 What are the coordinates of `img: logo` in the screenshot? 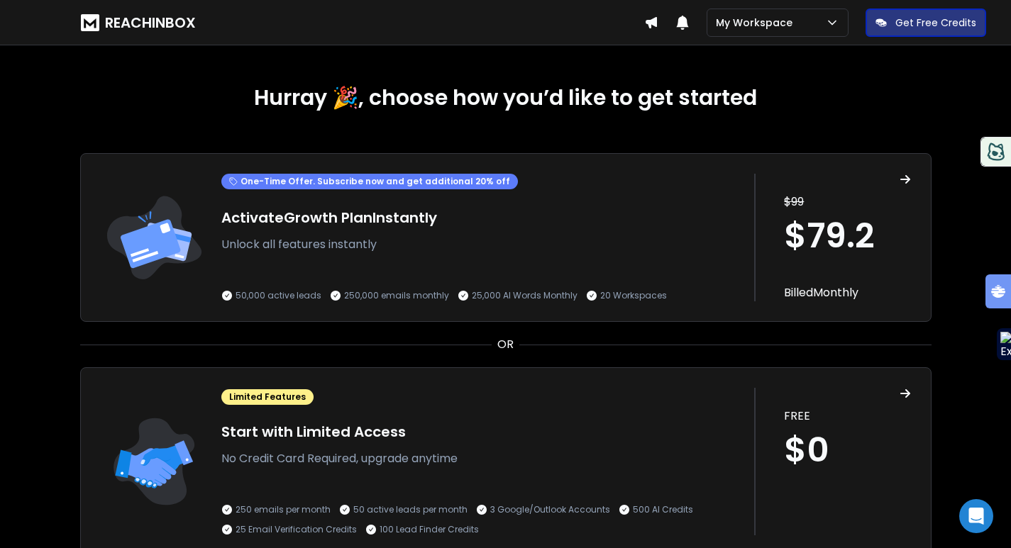 It's located at (90, 23).